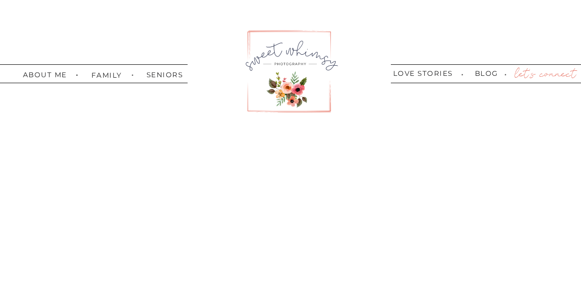 Image resolution: width=581 pixels, height=290 pixels. Describe the element at coordinates (544, 74) in the screenshot. I see `nav: let's connect` at that location.